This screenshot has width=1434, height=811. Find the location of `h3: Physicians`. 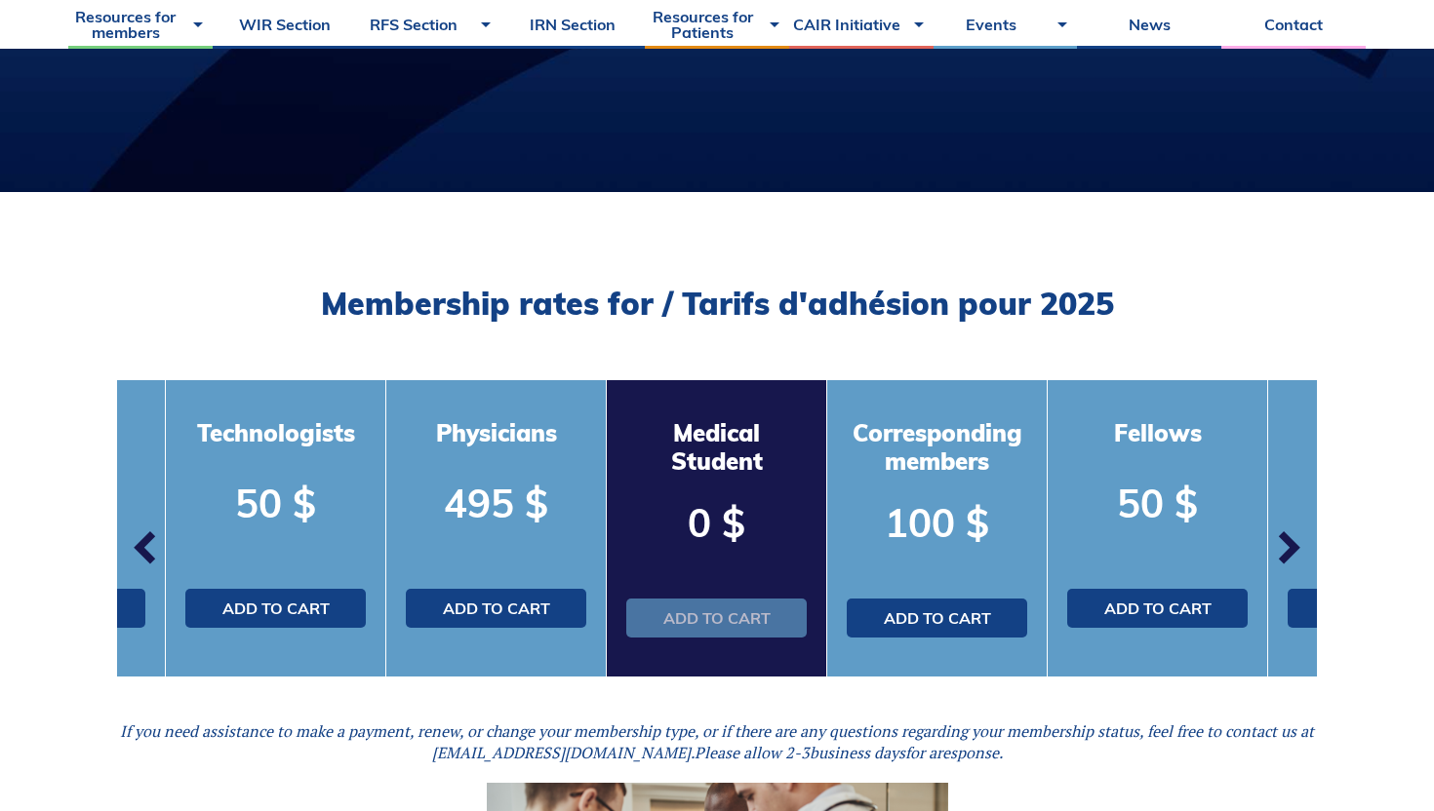

h3: Physicians is located at coordinates (495, 433).